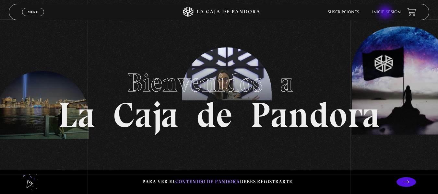 This screenshot has width=438, height=194. I want to click on span: Cerrar, so click(33, 18).